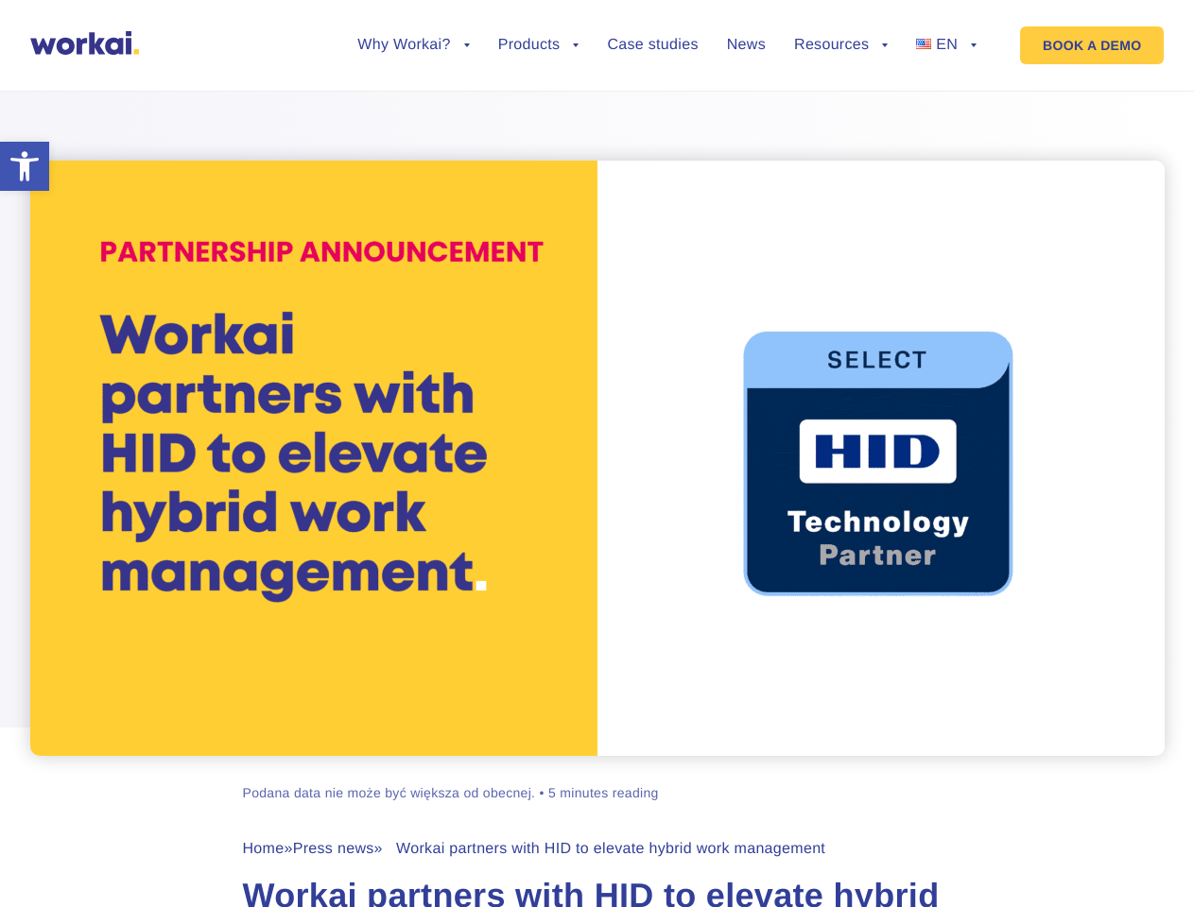 The height and width of the screenshot is (907, 1194). I want to click on a: EN, so click(946, 45).